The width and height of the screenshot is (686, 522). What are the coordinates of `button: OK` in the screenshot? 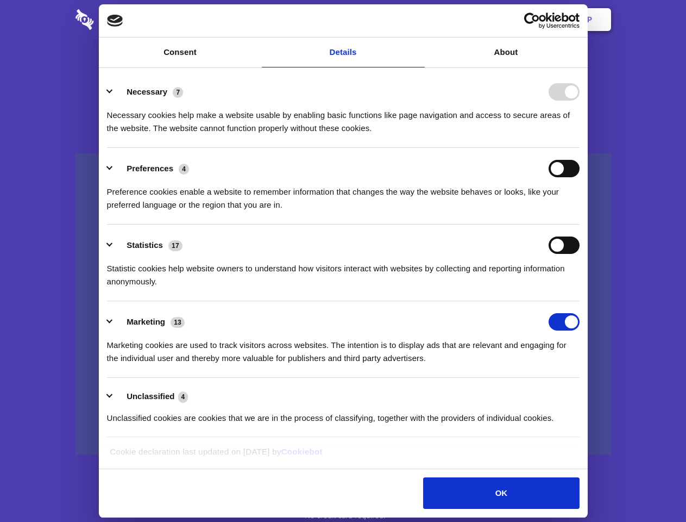 It's located at (501, 493).